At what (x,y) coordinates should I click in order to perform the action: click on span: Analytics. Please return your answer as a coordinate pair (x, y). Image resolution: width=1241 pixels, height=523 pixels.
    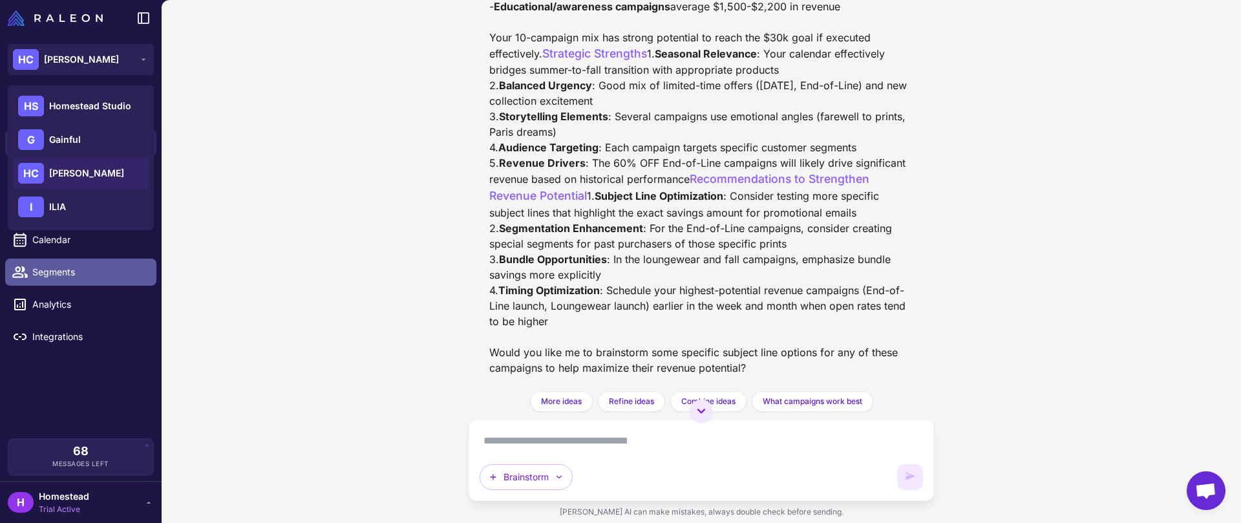
    Looking at the image, I should click on (89, 304).